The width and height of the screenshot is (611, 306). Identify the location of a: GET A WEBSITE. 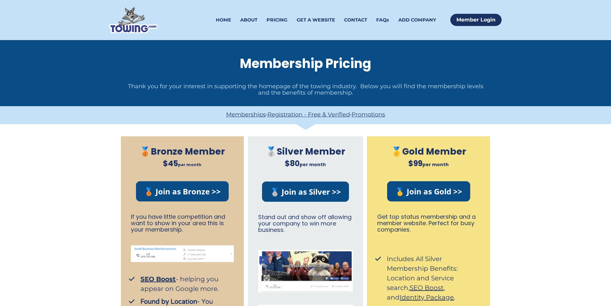
(316, 20).